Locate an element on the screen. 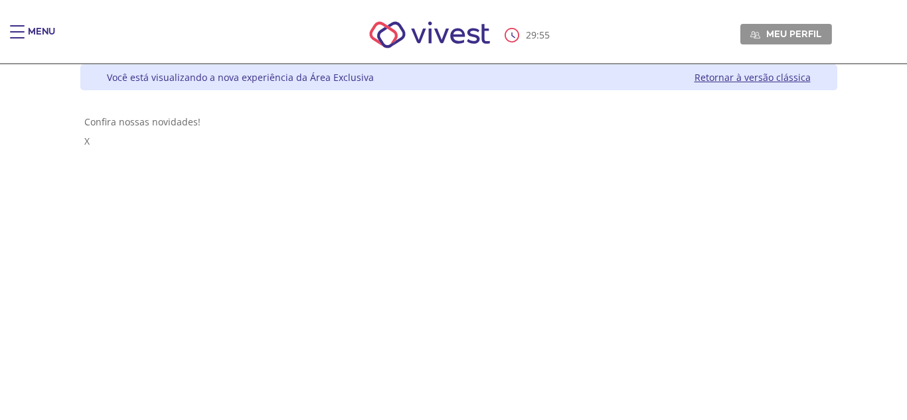 Image resolution: width=907 pixels, height=420 pixels. div: Confira nossas novidades! is located at coordinates (459, 122).